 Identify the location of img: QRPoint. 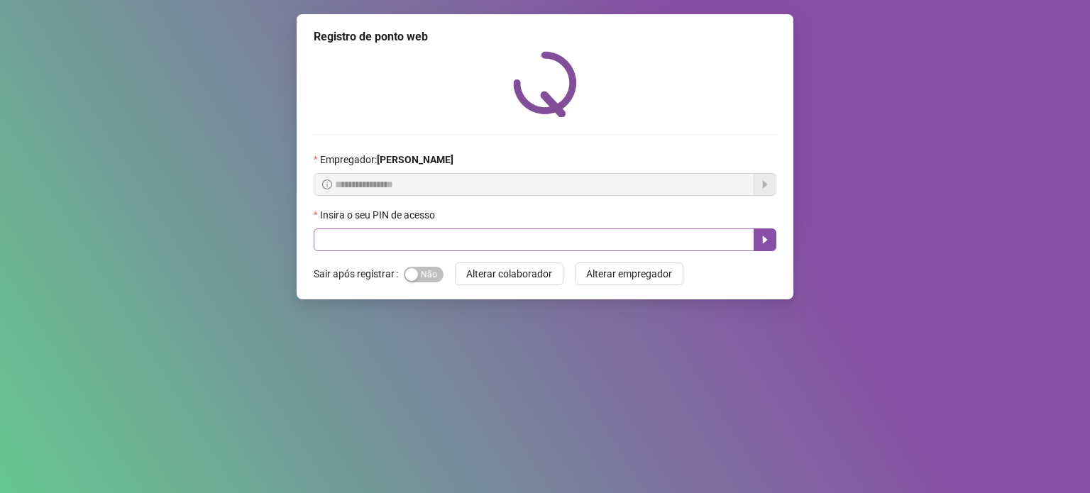
(545, 84).